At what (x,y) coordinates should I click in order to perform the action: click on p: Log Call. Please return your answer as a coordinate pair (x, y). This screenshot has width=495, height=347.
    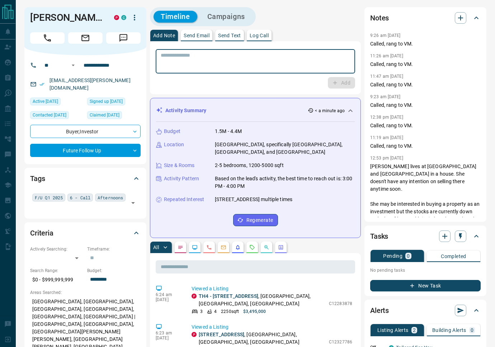
    Looking at the image, I should click on (259, 36).